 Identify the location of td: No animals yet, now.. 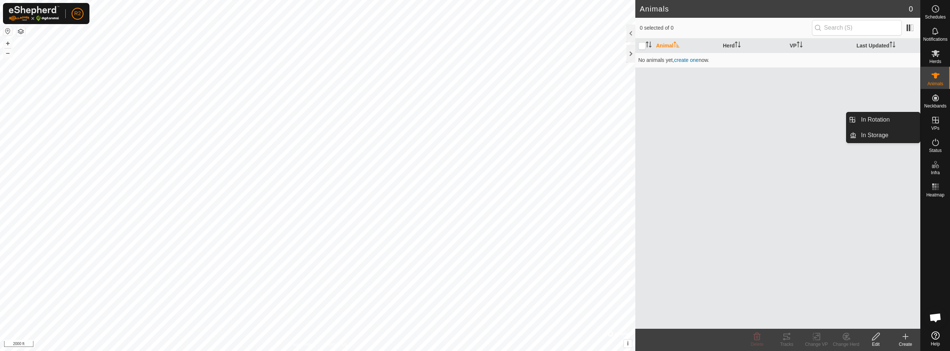
(778, 60).